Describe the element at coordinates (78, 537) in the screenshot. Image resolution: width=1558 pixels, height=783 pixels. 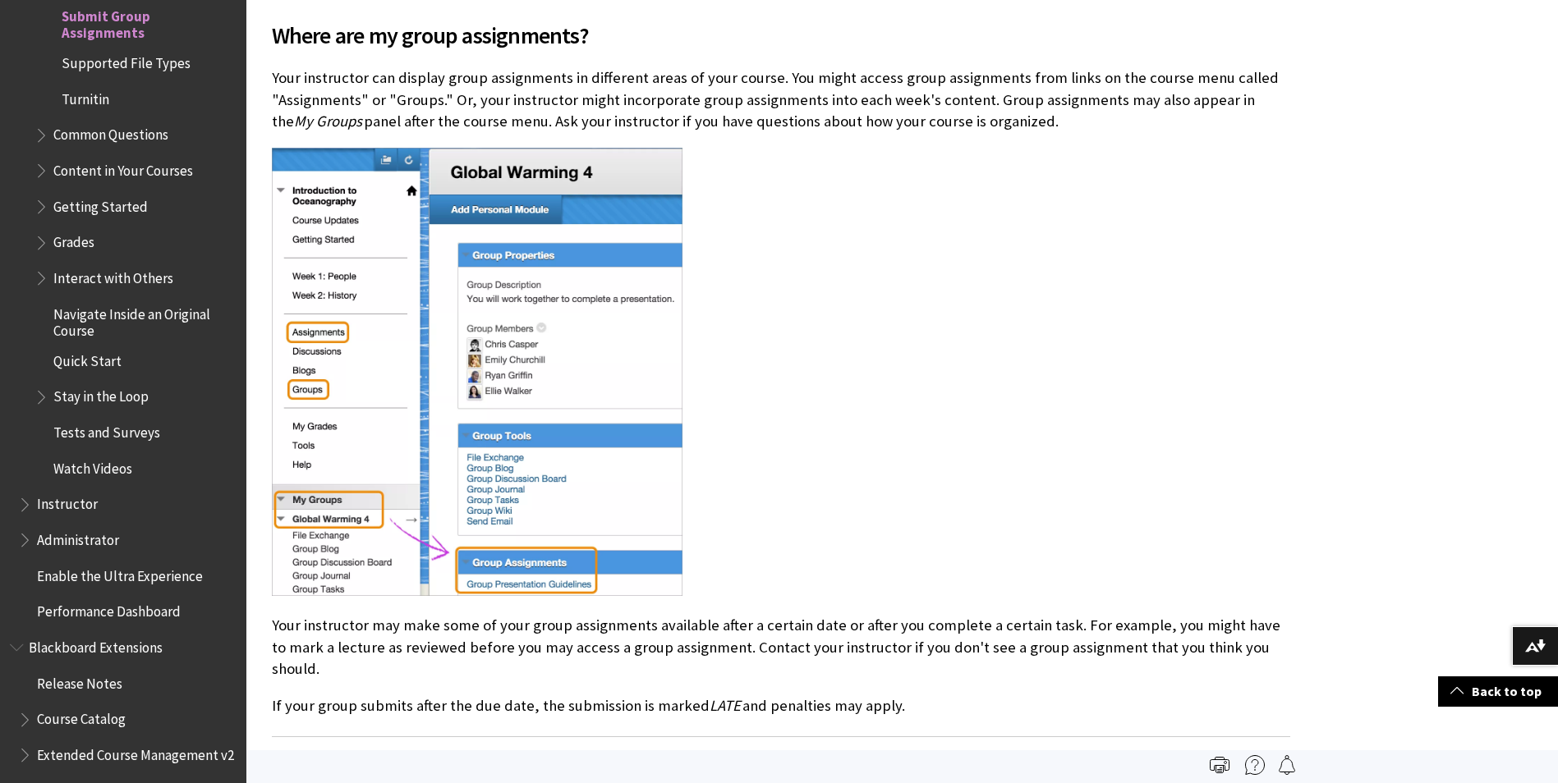
I see `span: Administrator` at that location.